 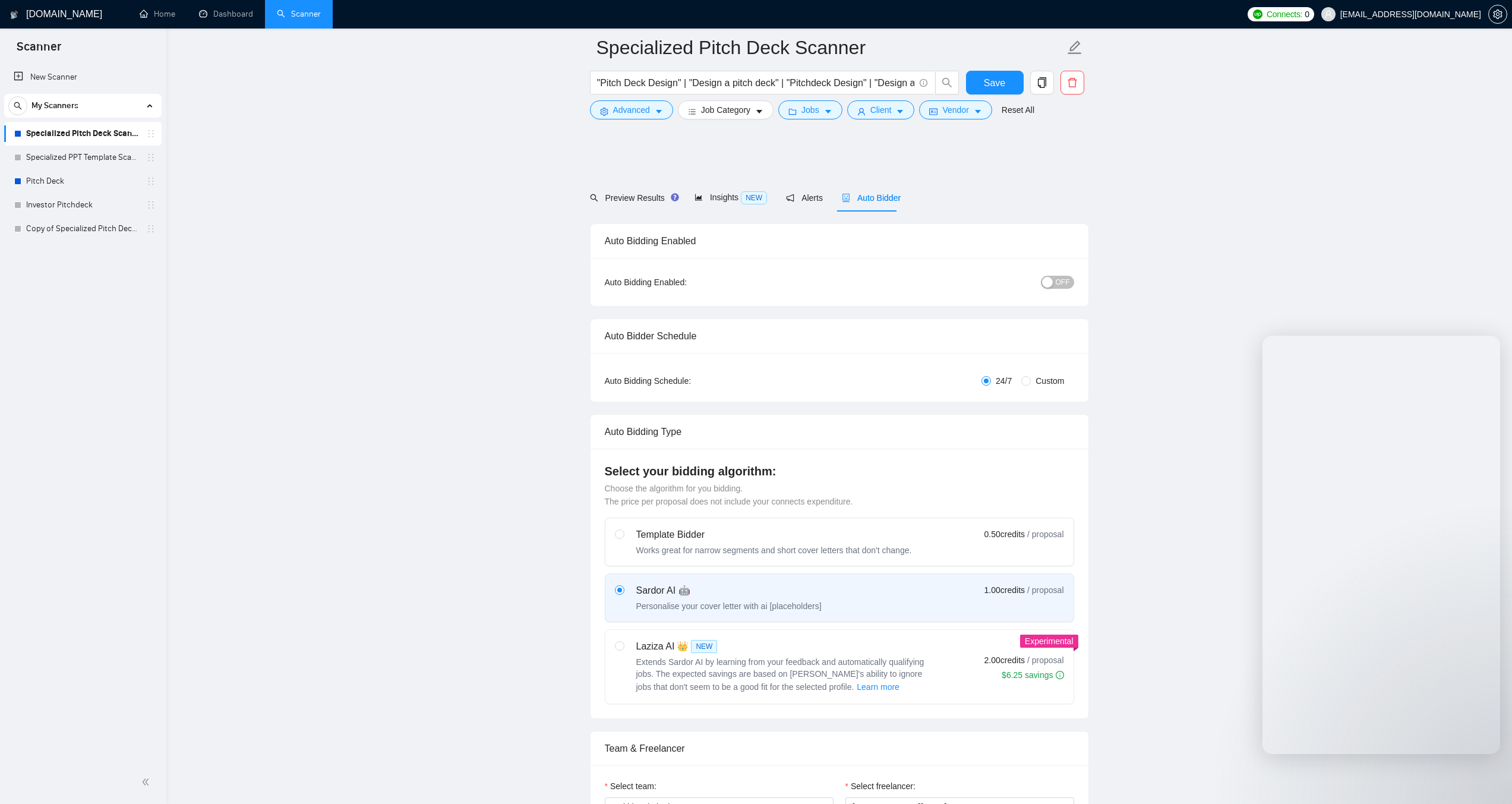 I want to click on a: setting, so click(x=1497, y=15).